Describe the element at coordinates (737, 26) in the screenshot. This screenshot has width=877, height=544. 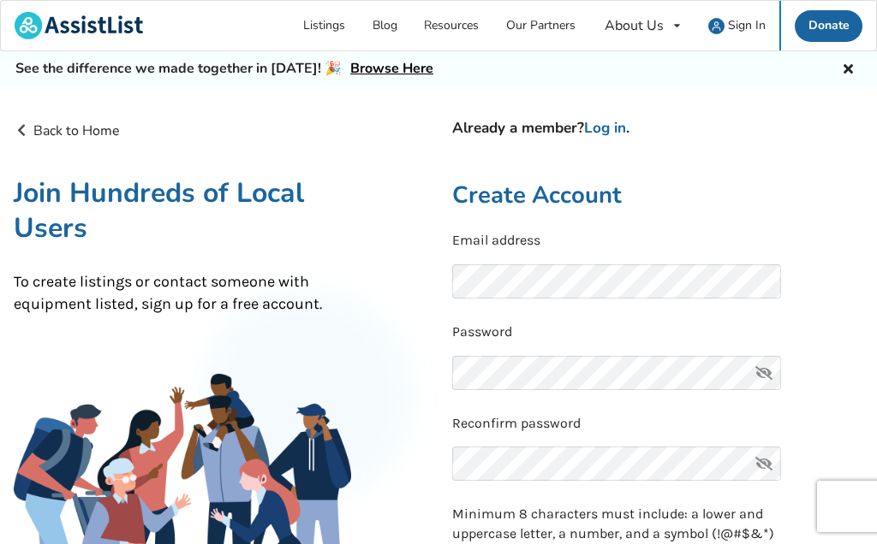
I see `a: user icon Sign In` at that location.